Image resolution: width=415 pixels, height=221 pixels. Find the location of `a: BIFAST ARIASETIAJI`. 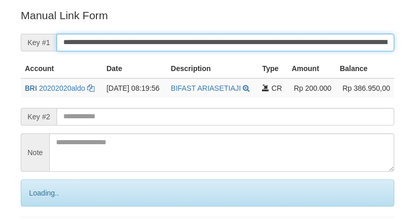

a: BIFAST ARIASETIAJI is located at coordinates (205, 88).